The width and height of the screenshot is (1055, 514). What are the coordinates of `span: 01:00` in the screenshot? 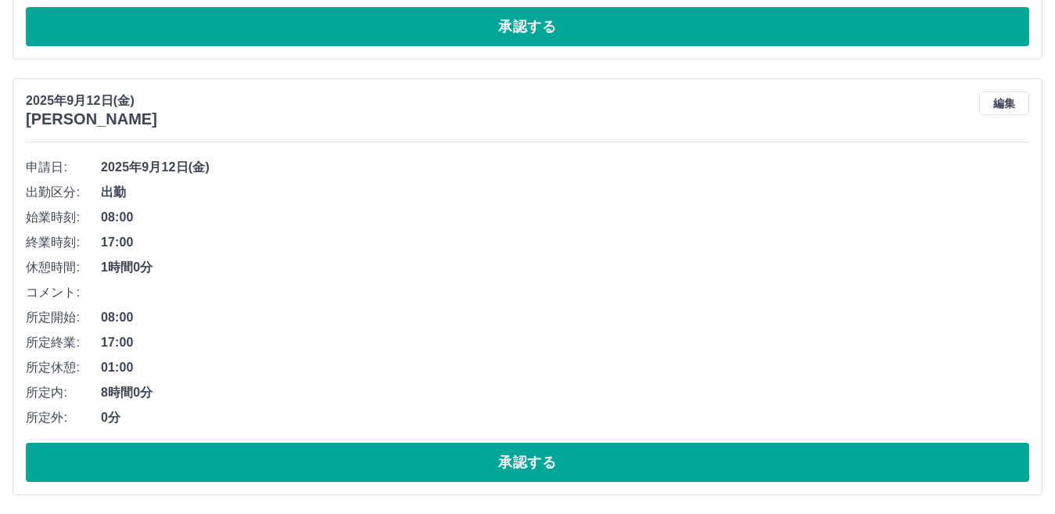 It's located at (565, 368).